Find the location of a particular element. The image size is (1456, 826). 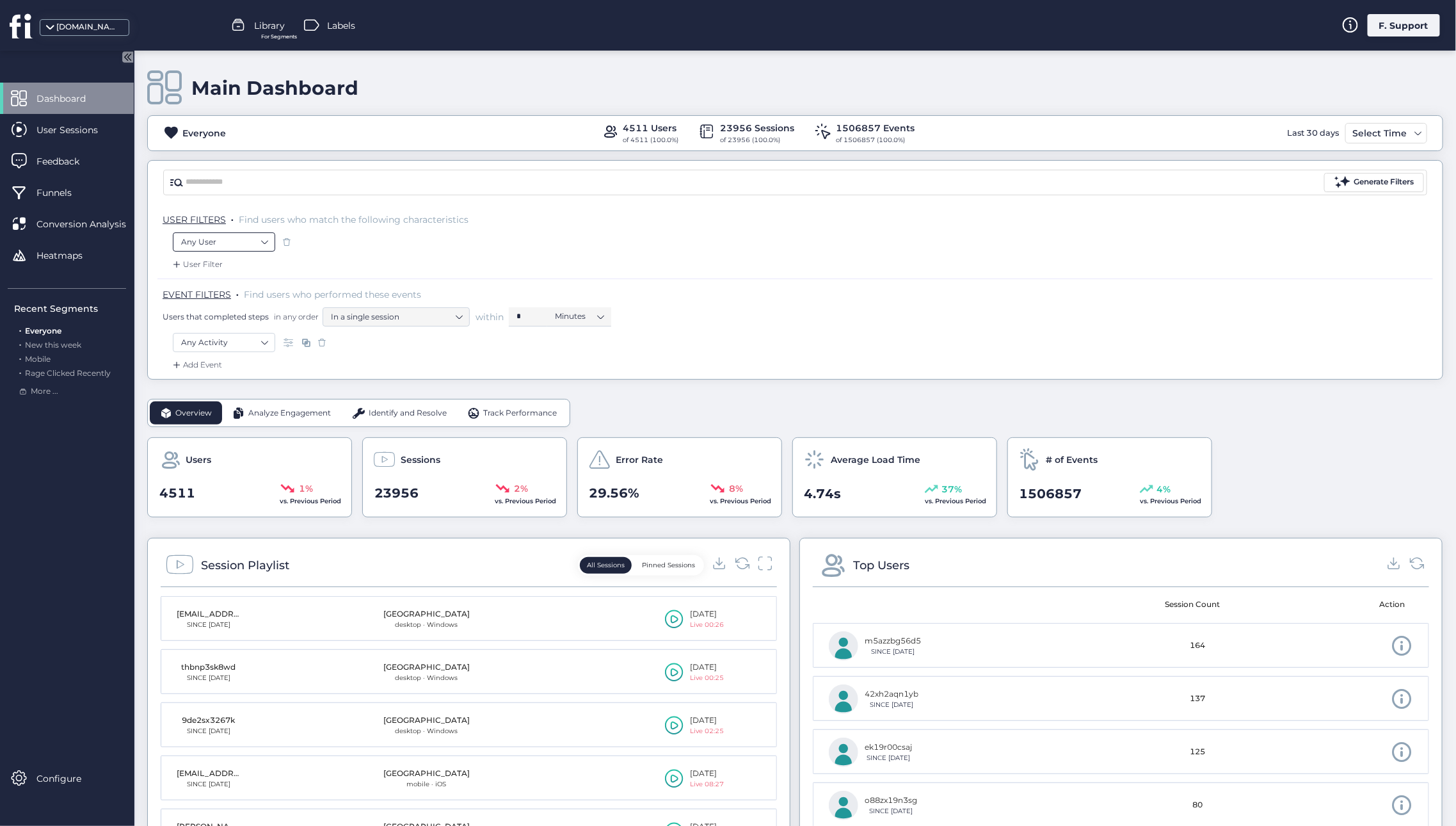

span: Conversion Analysis is located at coordinates (91, 224).